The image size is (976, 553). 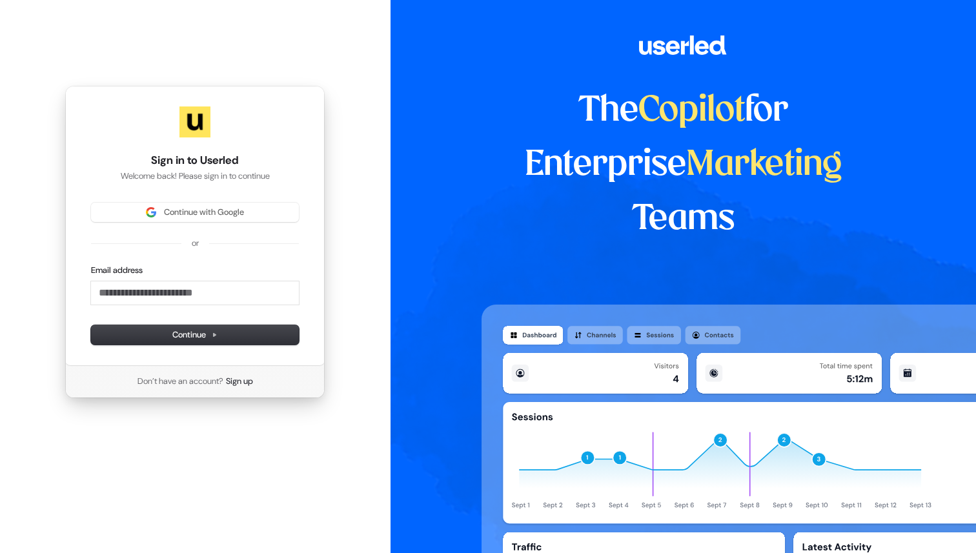 What do you see at coordinates (195, 243) in the screenshot?
I see `p: or` at bounding box center [195, 243].